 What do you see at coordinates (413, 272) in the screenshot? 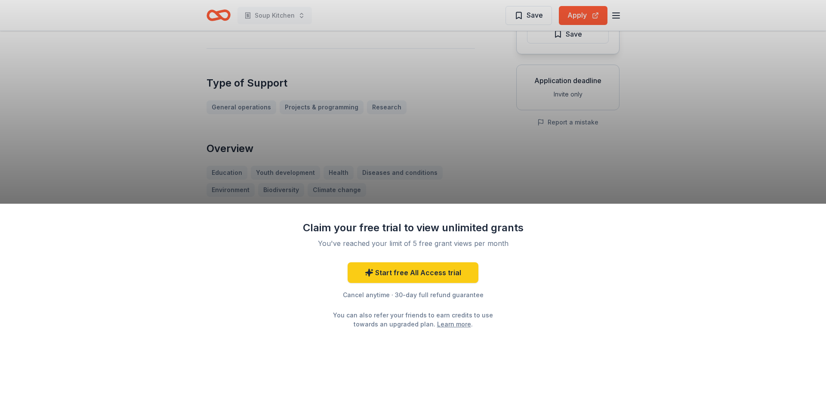
I see `a: Start free All Access trial` at bounding box center [413, 272].